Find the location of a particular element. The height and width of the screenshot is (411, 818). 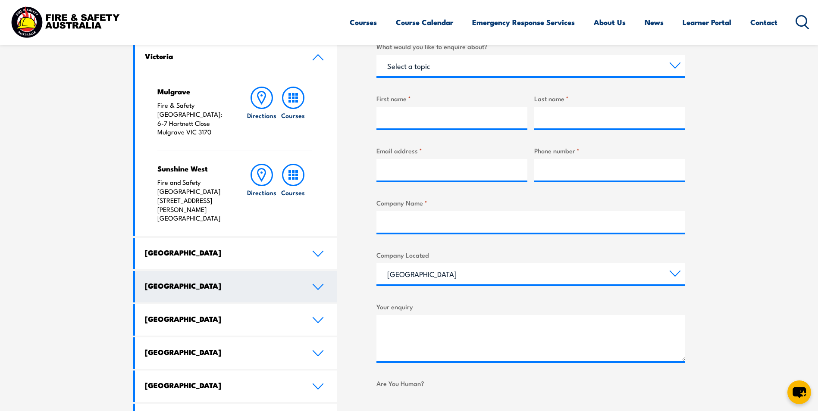

h4: Victoria is located at coordinates (222, 56).